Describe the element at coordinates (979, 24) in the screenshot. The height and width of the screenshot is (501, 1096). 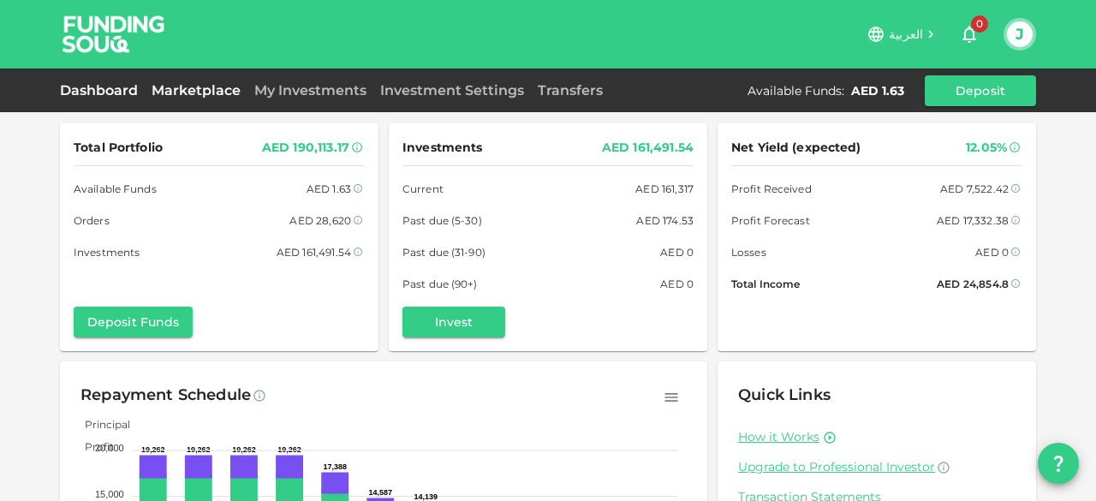
I see `span: 0` at that location.